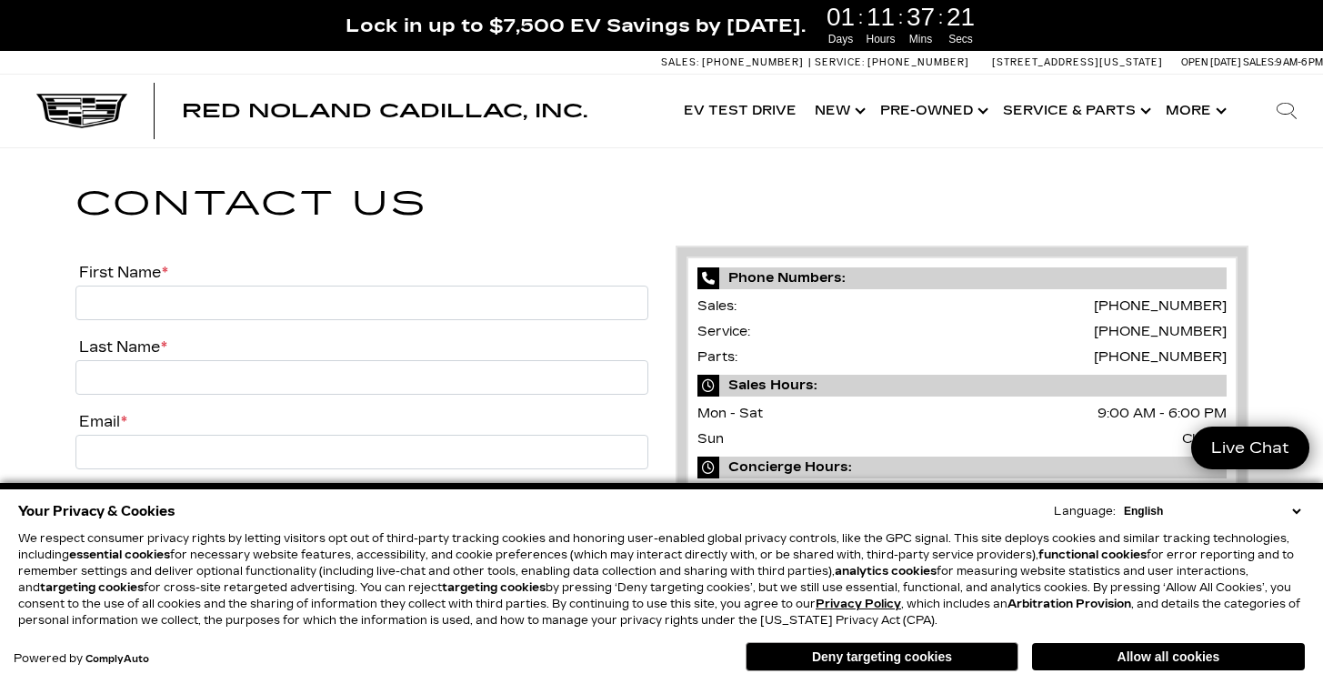 The height and width of the screenshot is (684, 1323). I want to click on span: Mins, so click(921, 39).